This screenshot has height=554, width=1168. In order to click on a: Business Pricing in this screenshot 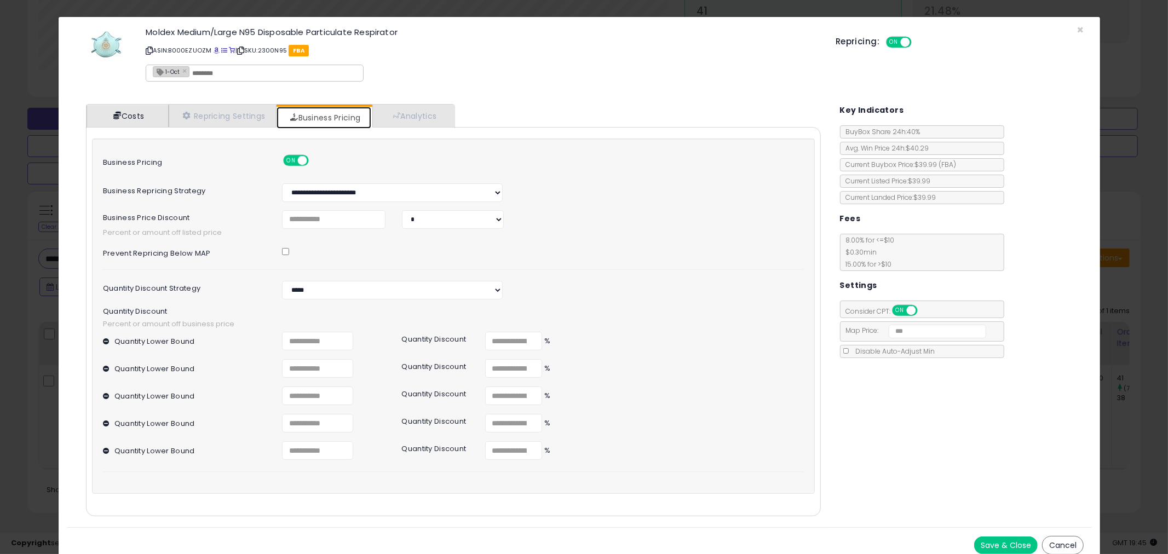, I will do `click(324, 118)`.